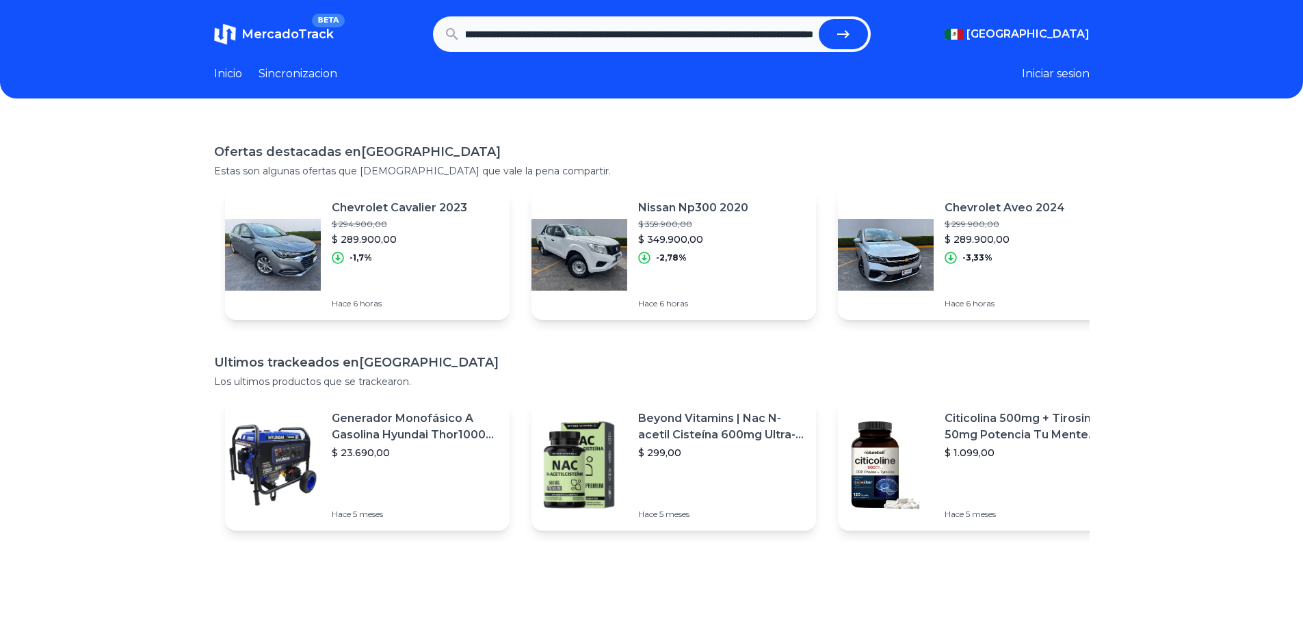 The image size is (1303, 636). Describe the element at coordinates (399, 224) in the screenshot. I see `p: $ 294.900,00` at that location.